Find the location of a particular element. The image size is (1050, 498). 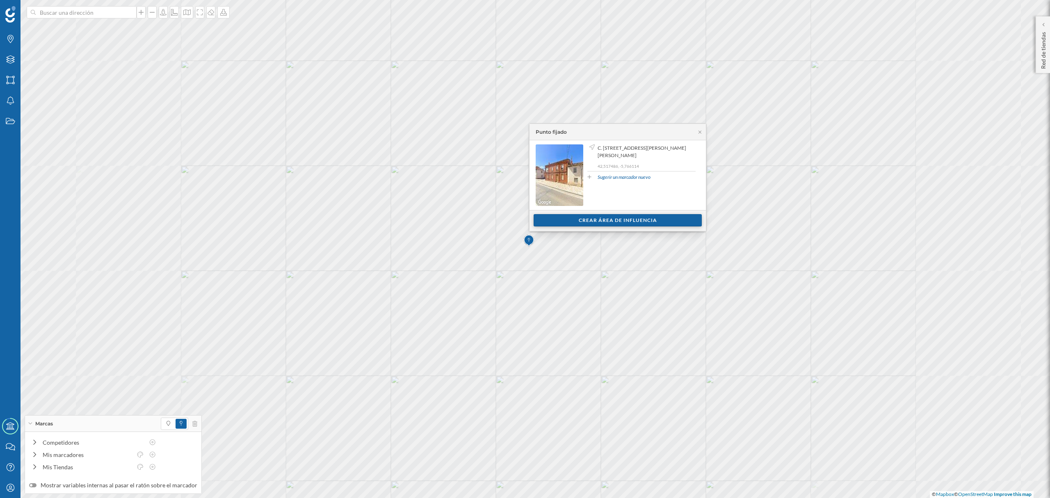

img: streetview is located at coordinates (559, 175).